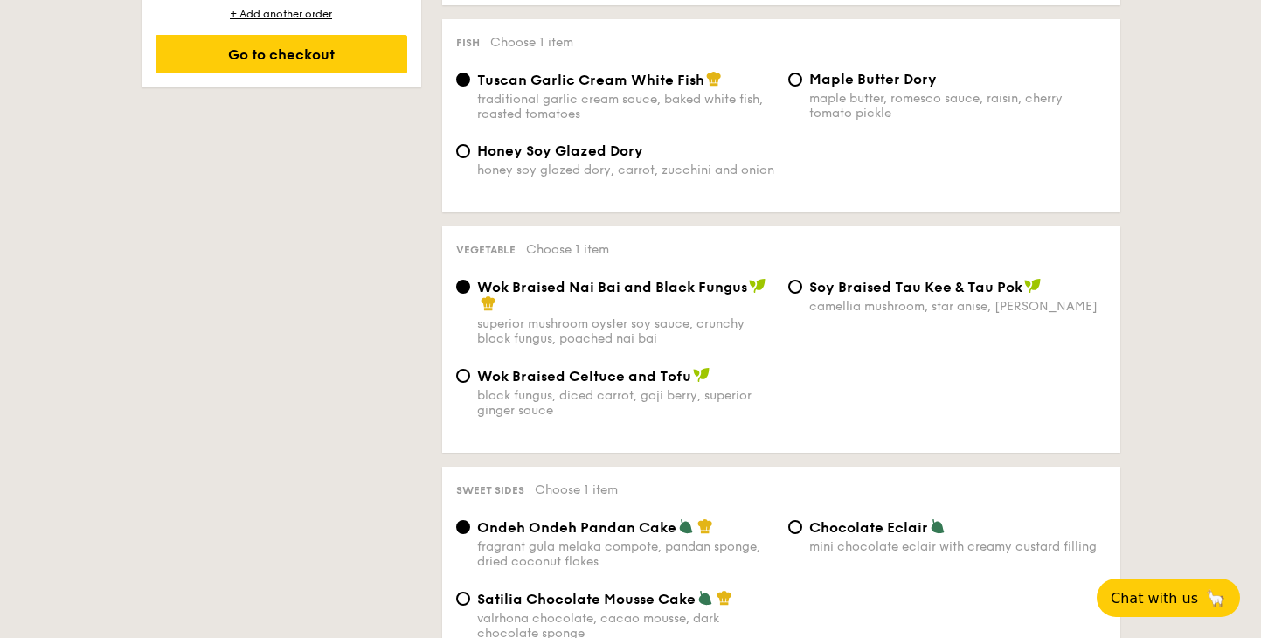  Describe the element at coordinates (281, 54) in the screenshot. I see `div: Go to checkout` at that location.